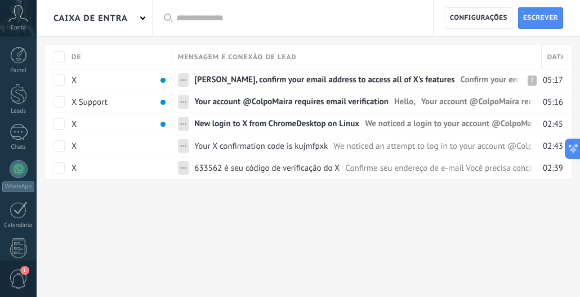 The height and width of the screenshot is (297, 580). Describe the element at coordinates (532, 80) in the screenshot. I see `div: 2` at that location.